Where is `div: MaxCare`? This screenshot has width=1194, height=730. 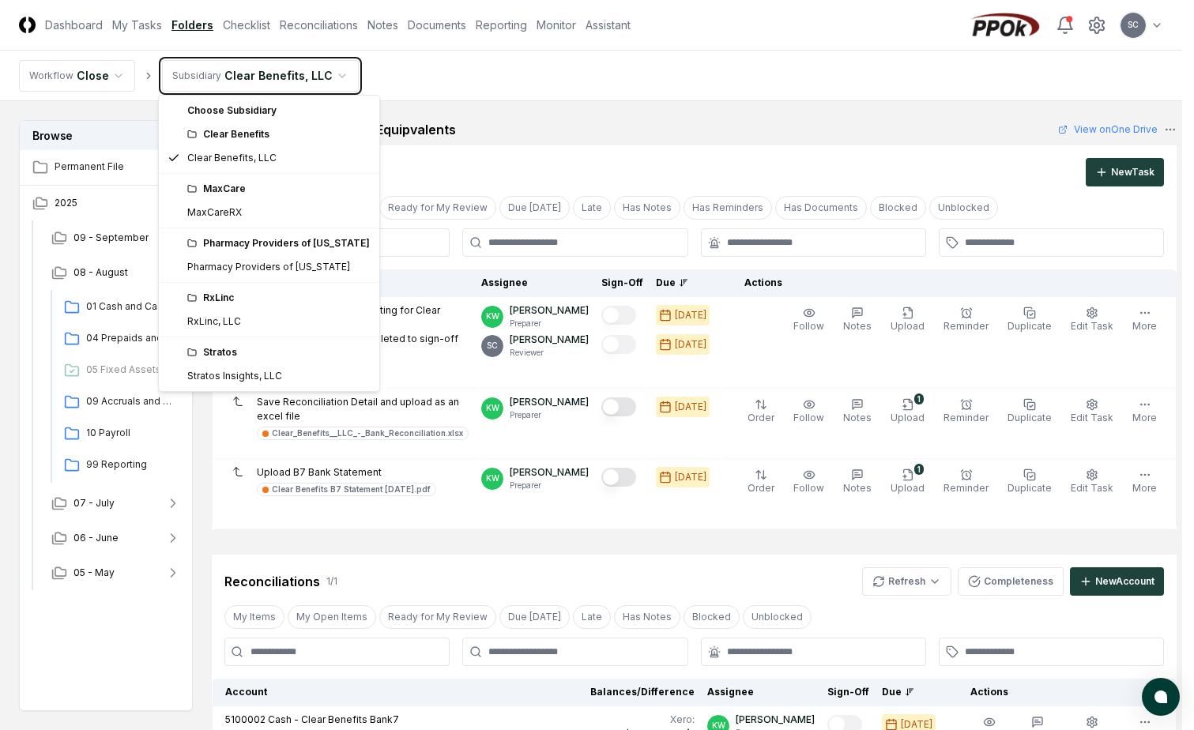 div: MaxCare is located at coordinates (278, 189).